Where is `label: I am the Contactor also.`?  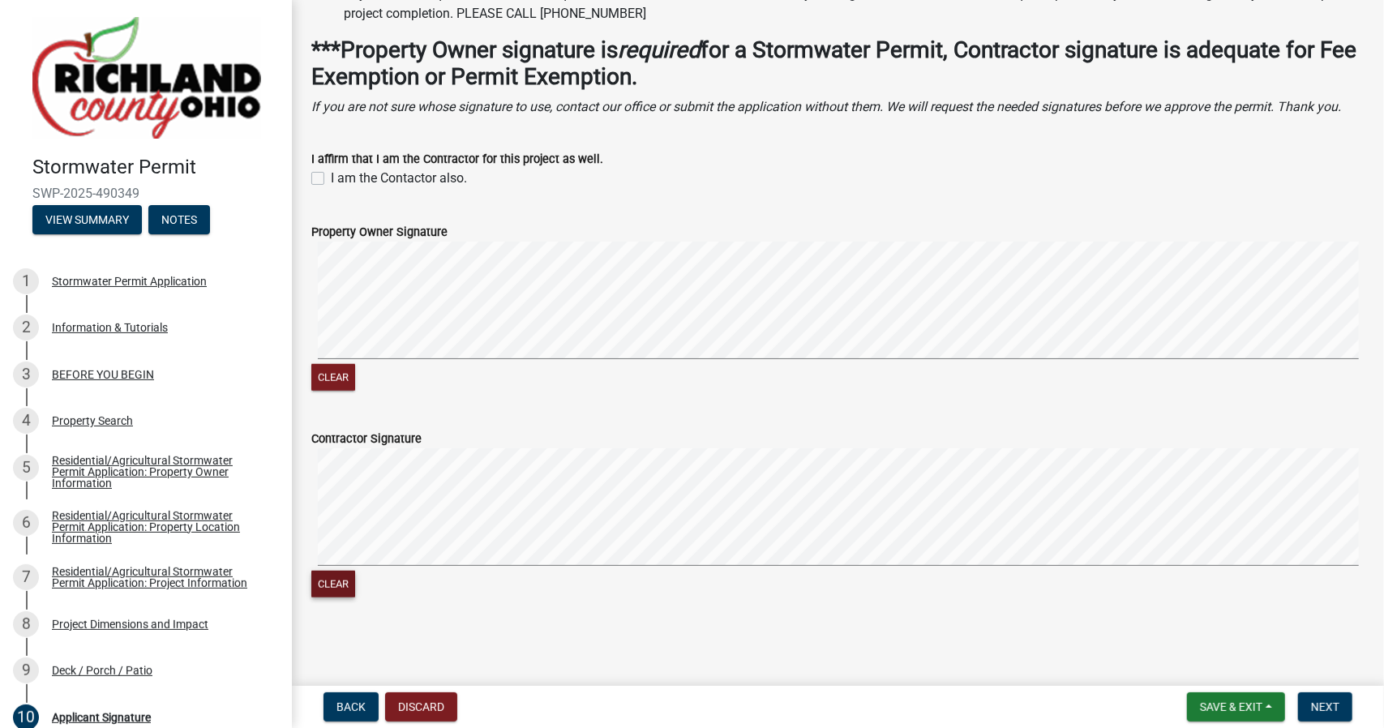
label: I am the Contactor also. is located at coordinates (399, 178).